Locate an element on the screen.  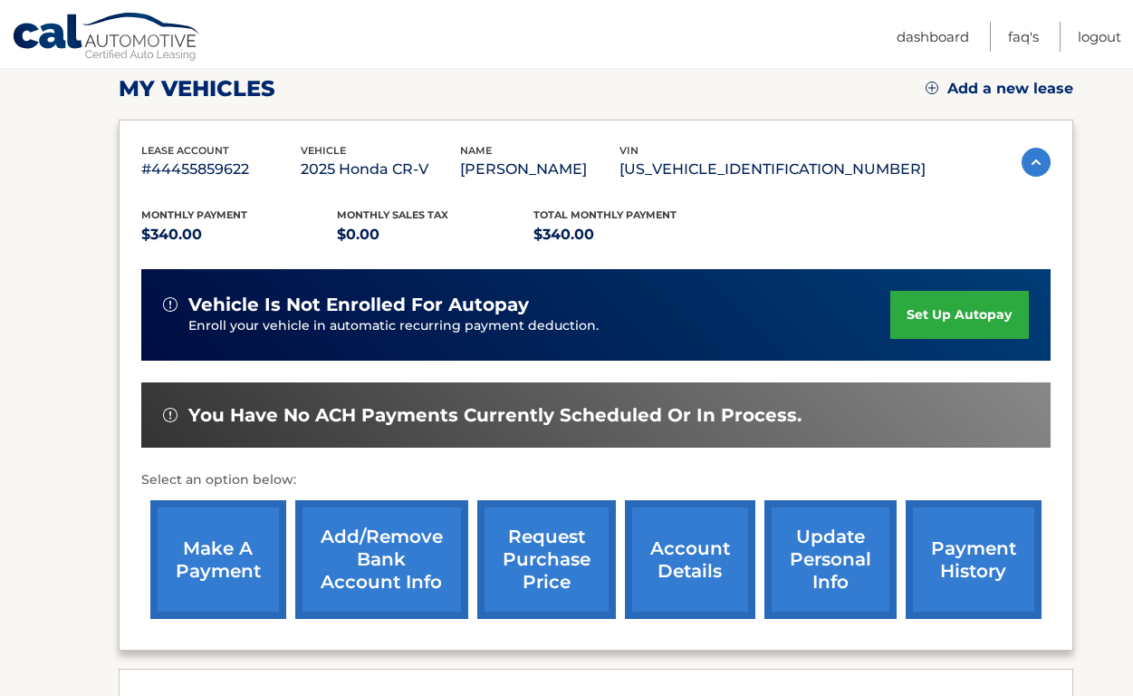
span: name is located at coordinates (476, 150).